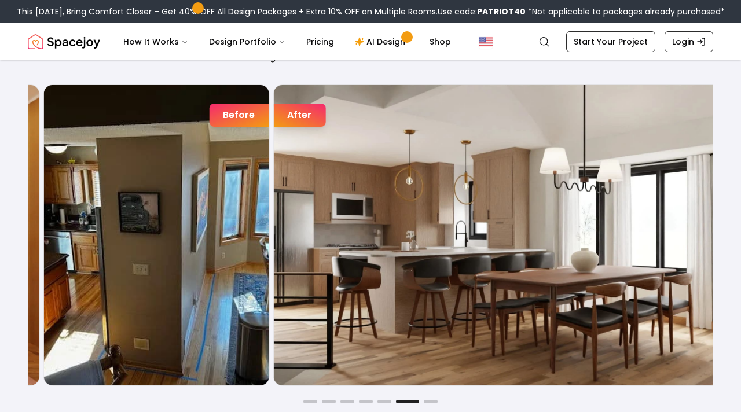 The height and width of the screenshot is (412, 741). I want to click on div: Carousel, so click(371, 235).